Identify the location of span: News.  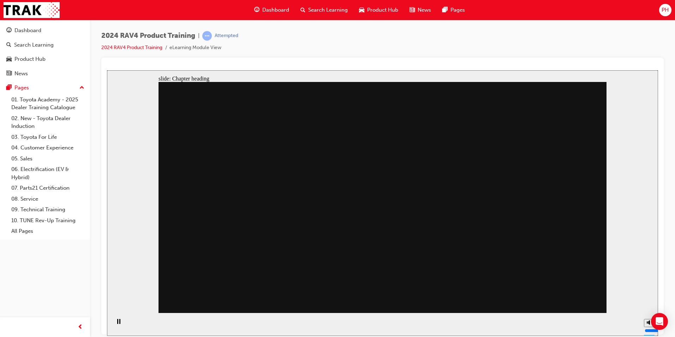
(424, 10).